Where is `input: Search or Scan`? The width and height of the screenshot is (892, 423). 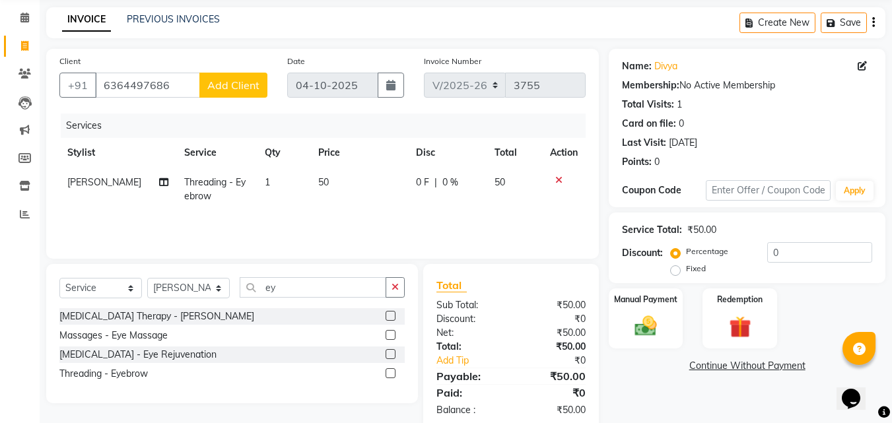 input: Search or Scan is located at coordinates (313, 287).